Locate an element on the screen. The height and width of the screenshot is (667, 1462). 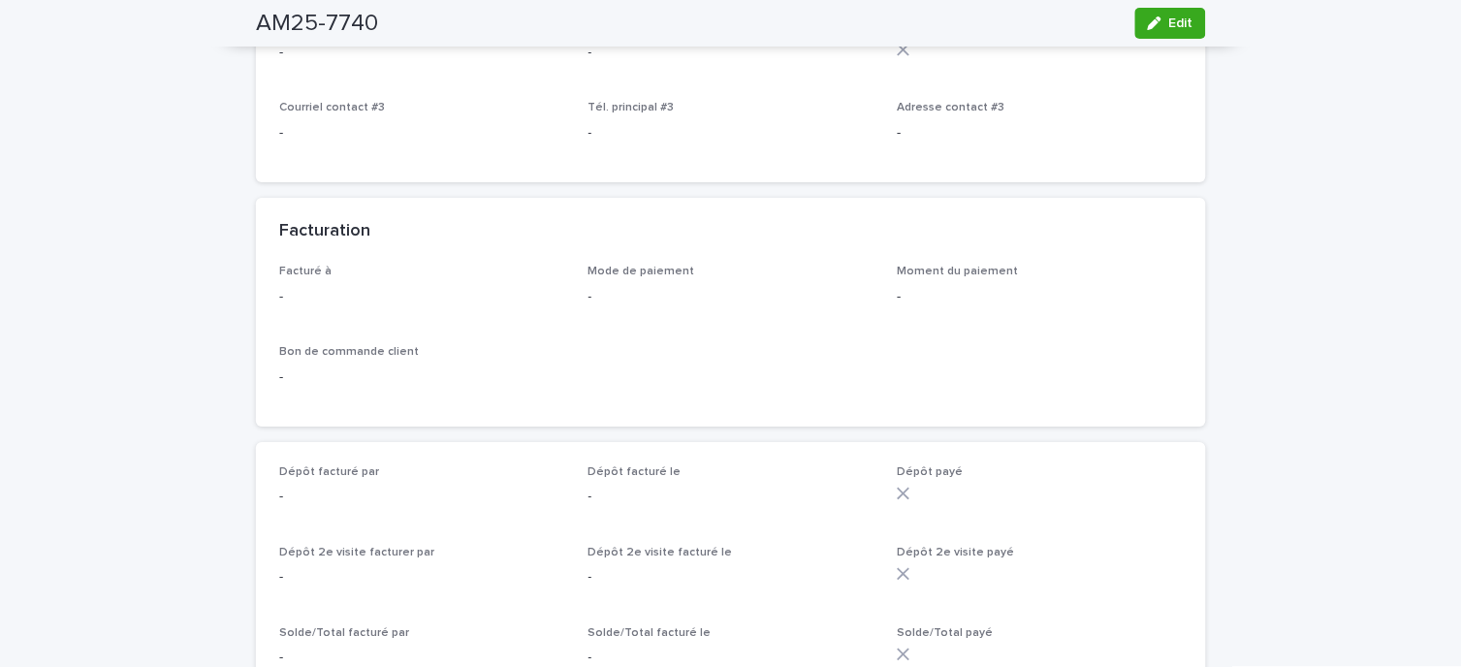
span: Dépôt facturé le is located at coordinates (635, 472).